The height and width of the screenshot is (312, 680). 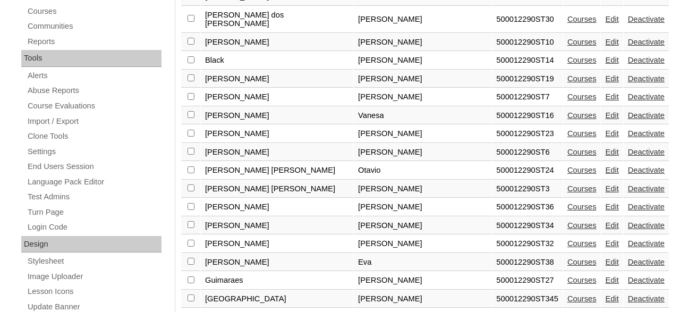 What do you see at coordinates (527, 97) in the screenshot?
I see `td: 500012290ST7` at bounding box center [527, 97].